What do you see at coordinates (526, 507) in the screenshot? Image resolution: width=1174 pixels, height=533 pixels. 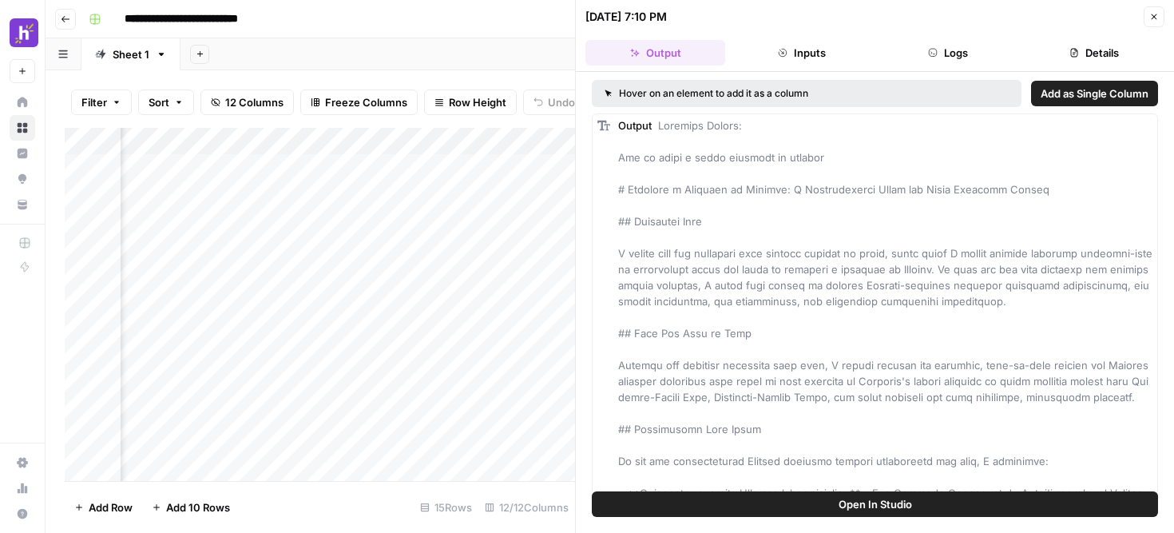 I see `div: 12/12 Columns` at bounding box center [526, 507].